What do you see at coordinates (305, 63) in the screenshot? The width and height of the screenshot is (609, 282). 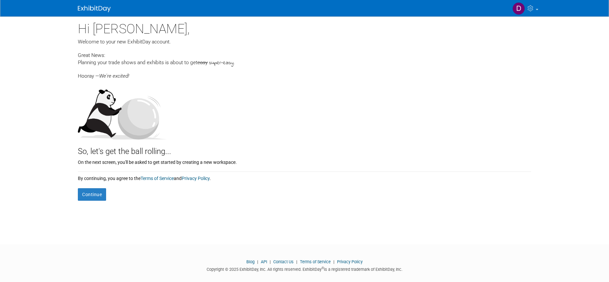 I see `div: Planning your trade shows and exhibits is about to get .` at bounding box center [305, 63].